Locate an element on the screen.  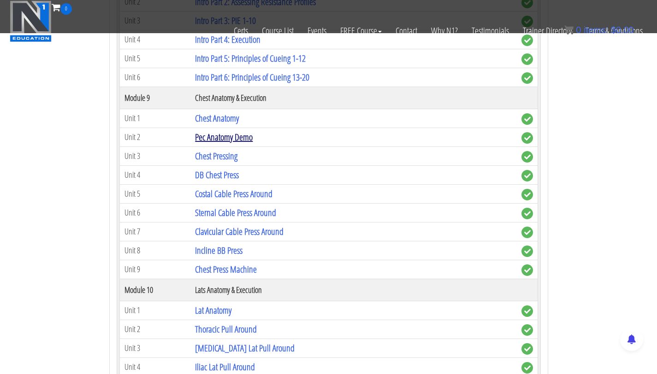
a: Contact is located at coordinates (406, 31).